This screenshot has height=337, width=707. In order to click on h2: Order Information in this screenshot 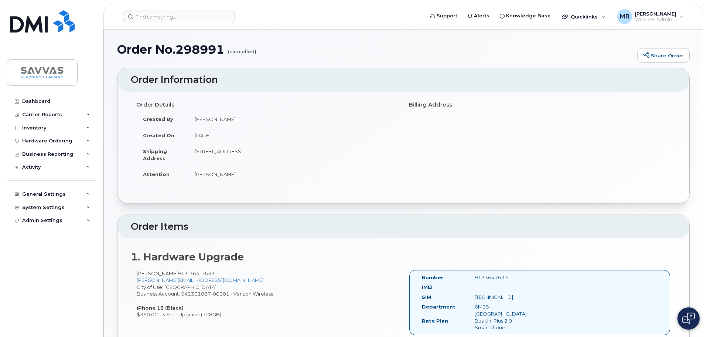, I will do `click(403, 80)`.